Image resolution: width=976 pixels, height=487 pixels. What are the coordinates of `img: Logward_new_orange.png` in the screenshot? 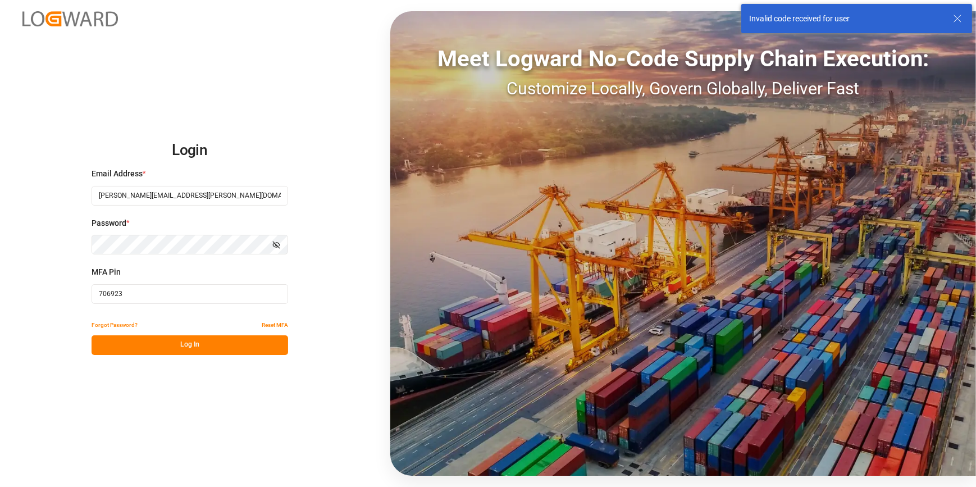 It's located at (70, 19).